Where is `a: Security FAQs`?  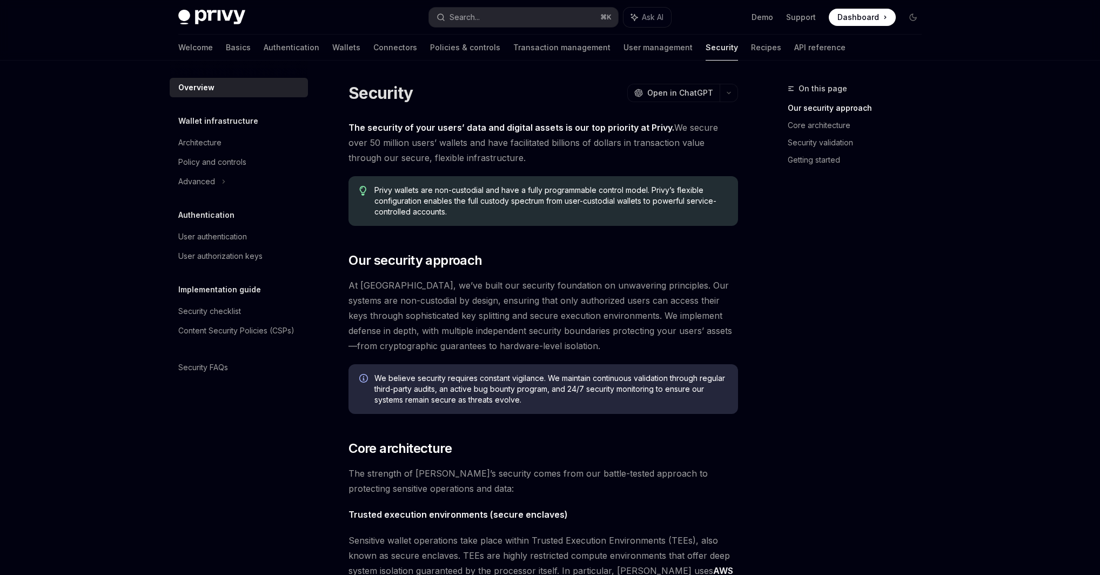 a: Security FAQs is located at coordinates (239, 367).